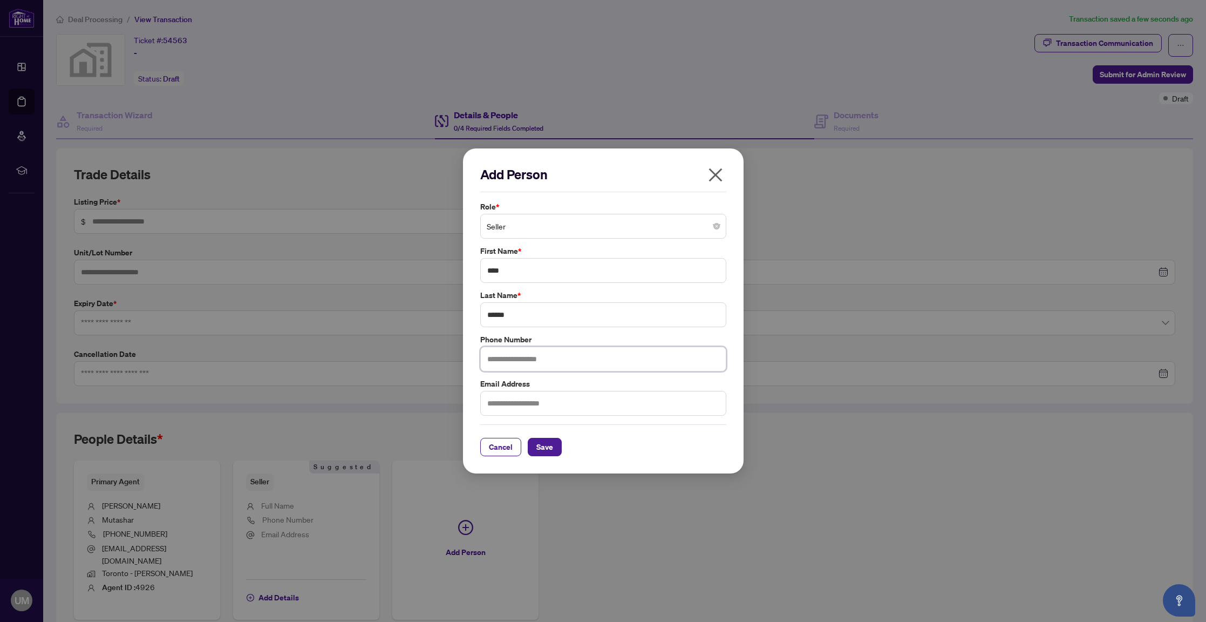  Describe the element at coordinates (545, 447) in the screenshot. I see `span: Save` at that location.